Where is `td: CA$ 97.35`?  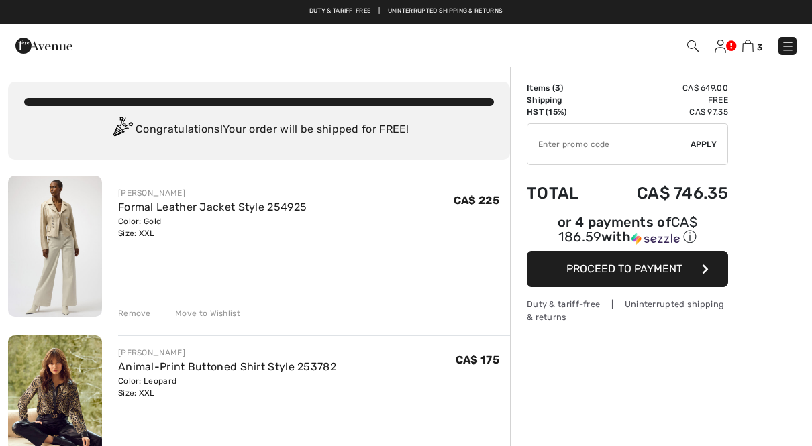 td: CA$ 97.35 is located at coordinates (664, 112).